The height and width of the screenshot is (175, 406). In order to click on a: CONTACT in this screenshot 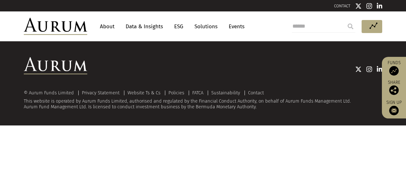, I will do `click(342, 6)`.